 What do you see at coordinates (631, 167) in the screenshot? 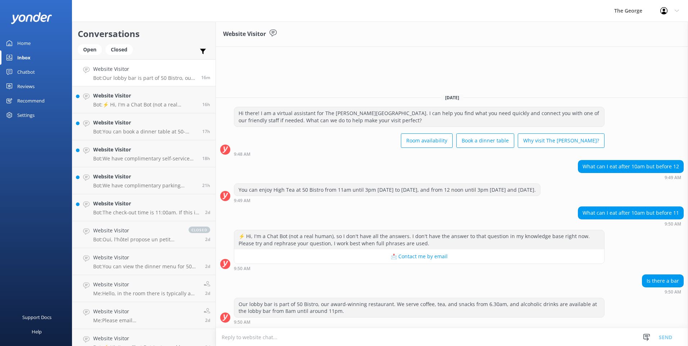
I see `div: What can I eat after 10am but before 12` at bounding box center [631, 167].